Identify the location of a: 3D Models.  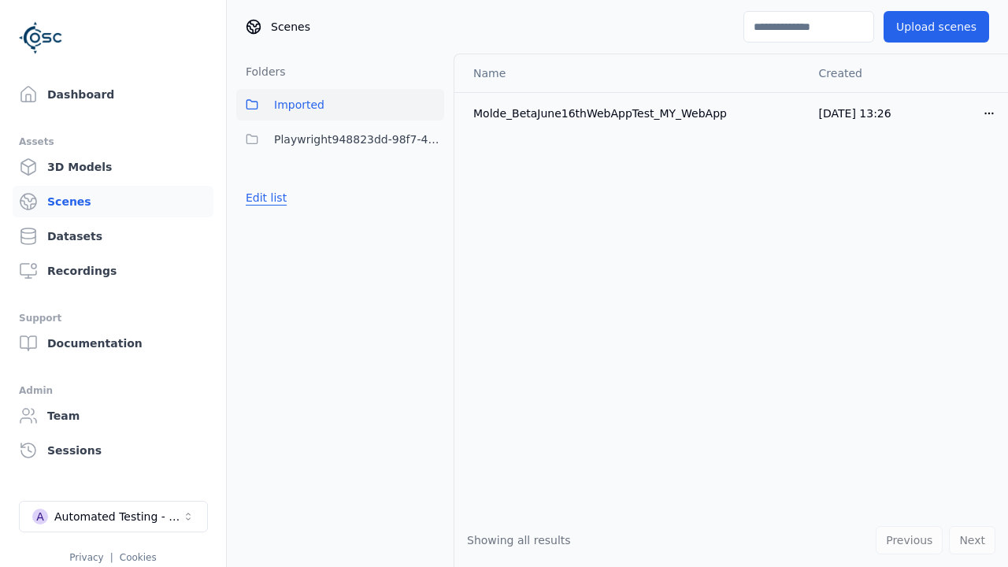
(113, 167).